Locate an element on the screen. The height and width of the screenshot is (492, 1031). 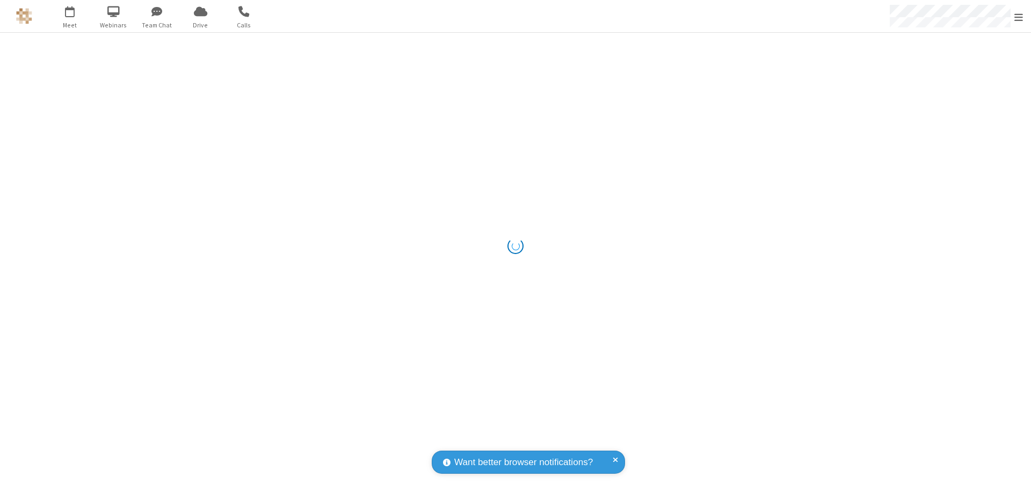
span: Drive is located at coordinates (200, 25).